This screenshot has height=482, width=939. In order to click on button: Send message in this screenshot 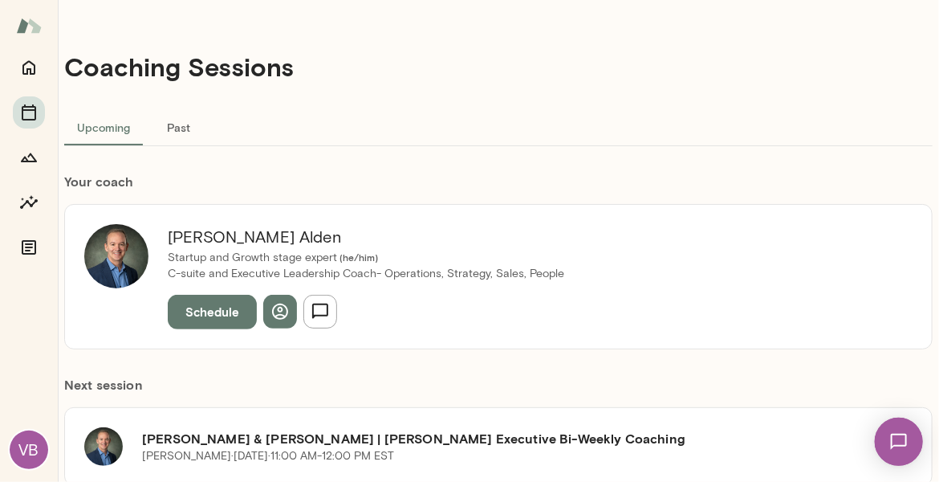, I will do `click(320, 311)`.